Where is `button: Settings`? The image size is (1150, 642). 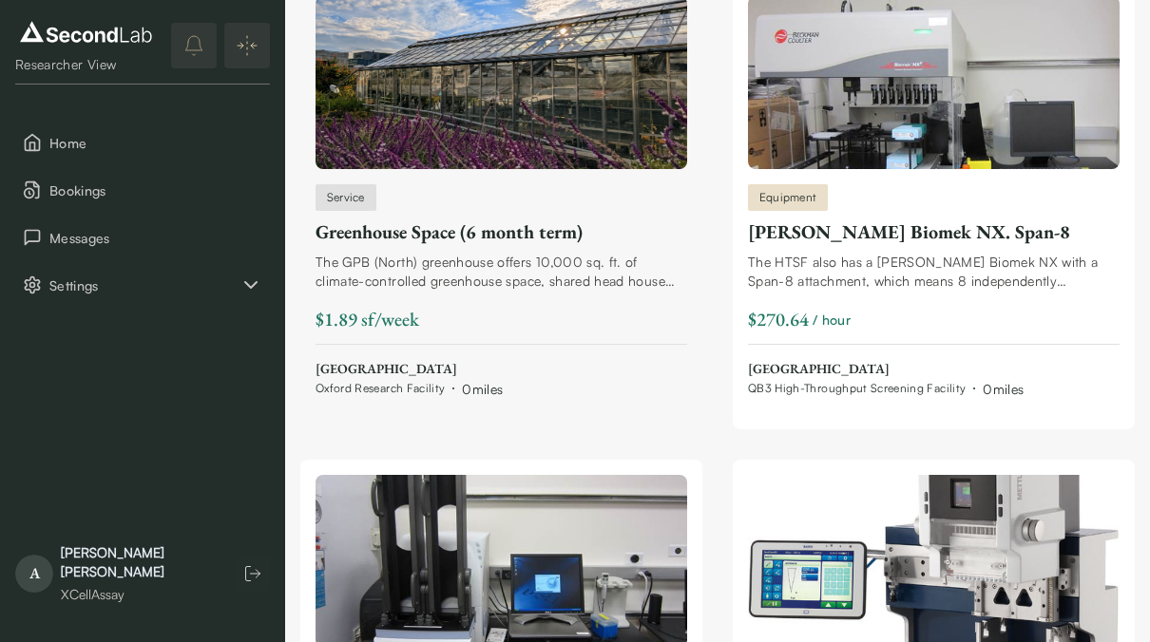
button: Settings is located at coordinates (143, 285).